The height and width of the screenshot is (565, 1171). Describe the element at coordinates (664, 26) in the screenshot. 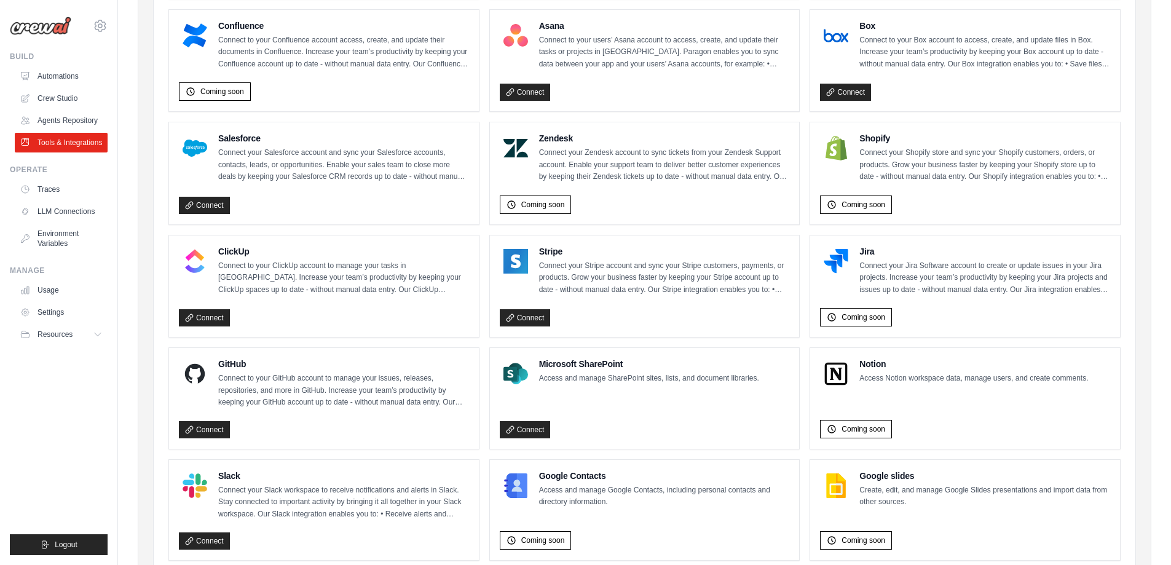

I see `h4: Asana` at that location.